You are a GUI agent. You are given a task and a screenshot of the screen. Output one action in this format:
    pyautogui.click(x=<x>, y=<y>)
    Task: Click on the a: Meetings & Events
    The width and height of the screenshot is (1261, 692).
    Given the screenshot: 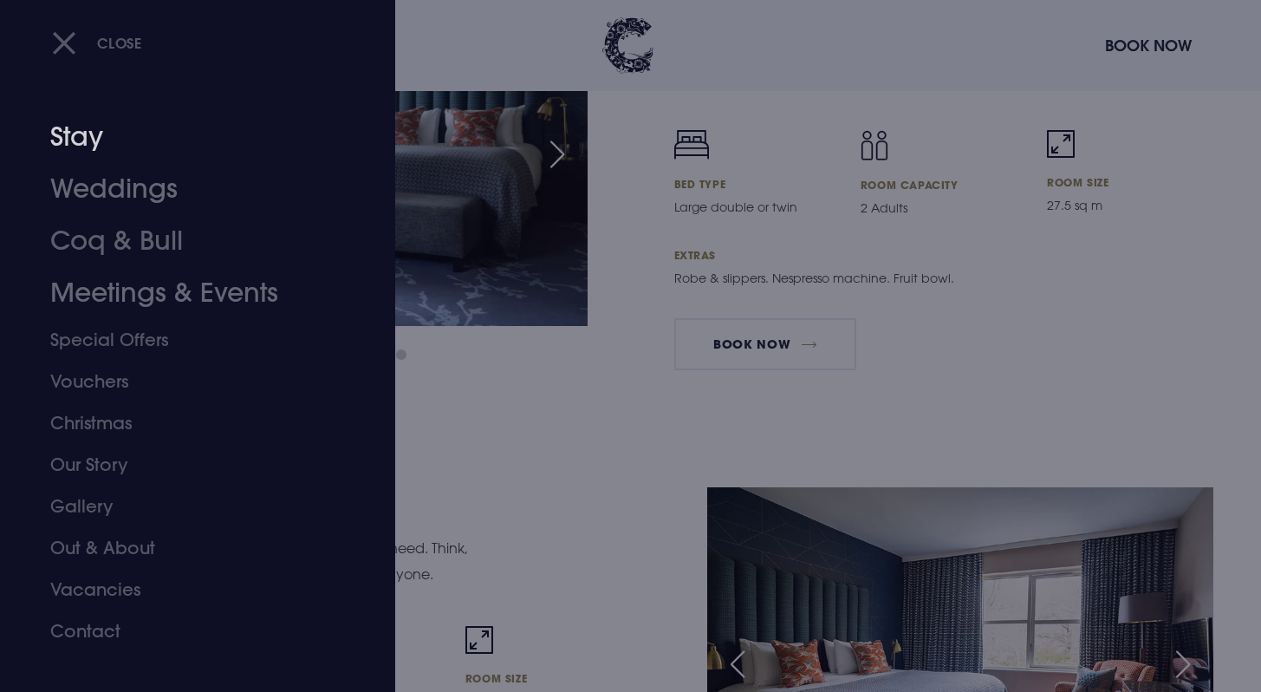 What is the action you would take?
    pyautogui.click(x=187, y=293)
    